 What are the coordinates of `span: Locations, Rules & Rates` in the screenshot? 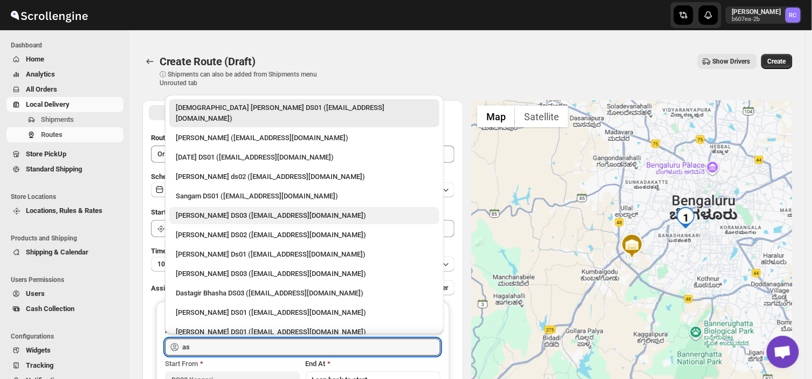 It's located at (64, 210).